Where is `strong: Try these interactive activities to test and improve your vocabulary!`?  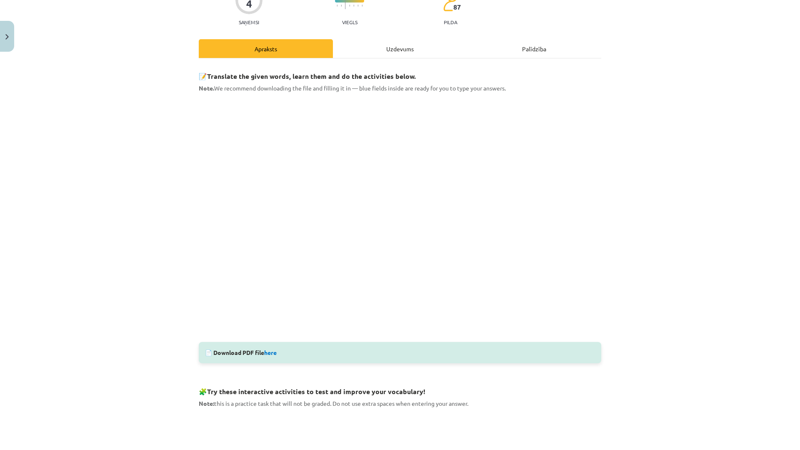 strong: Try these interactive activities to test and improve your vocabulary! is located at coordinates (316, 391).